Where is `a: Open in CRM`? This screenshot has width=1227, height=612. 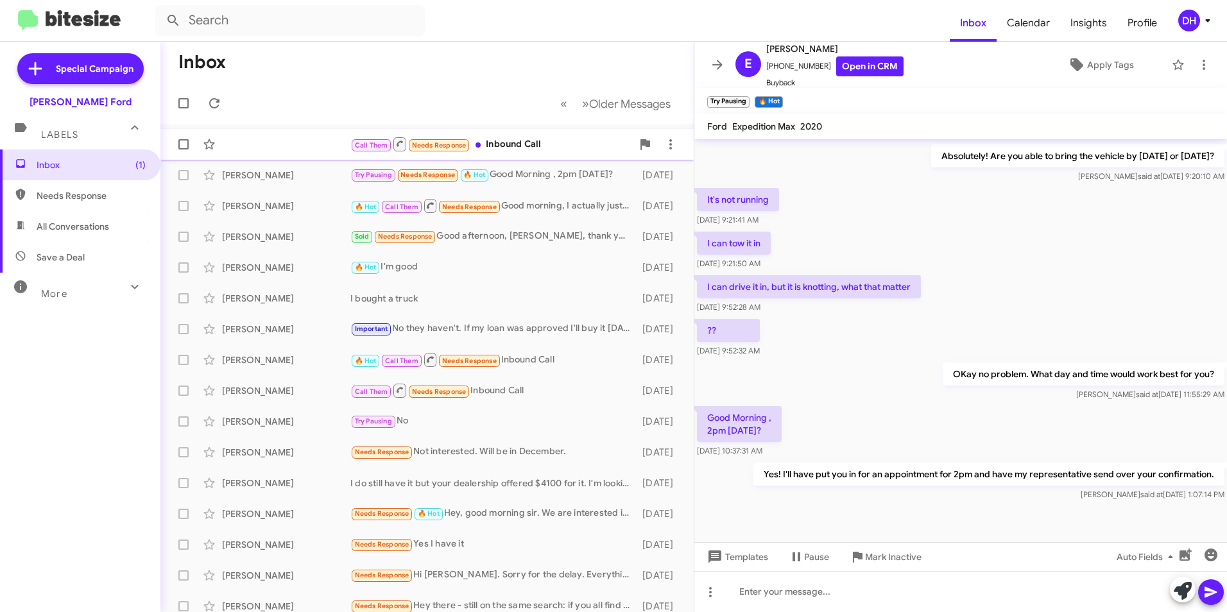 a: Open in CRM is located at coordinates (869, 66).